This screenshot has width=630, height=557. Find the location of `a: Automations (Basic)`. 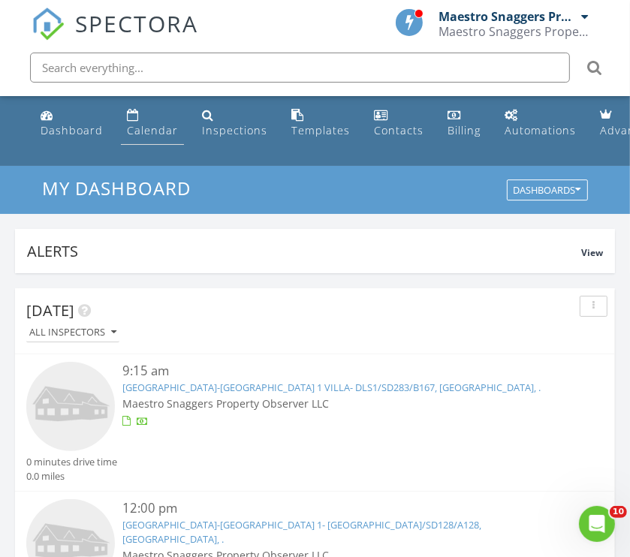

a: Automations (Basic) is located at coordinates (540, 123).